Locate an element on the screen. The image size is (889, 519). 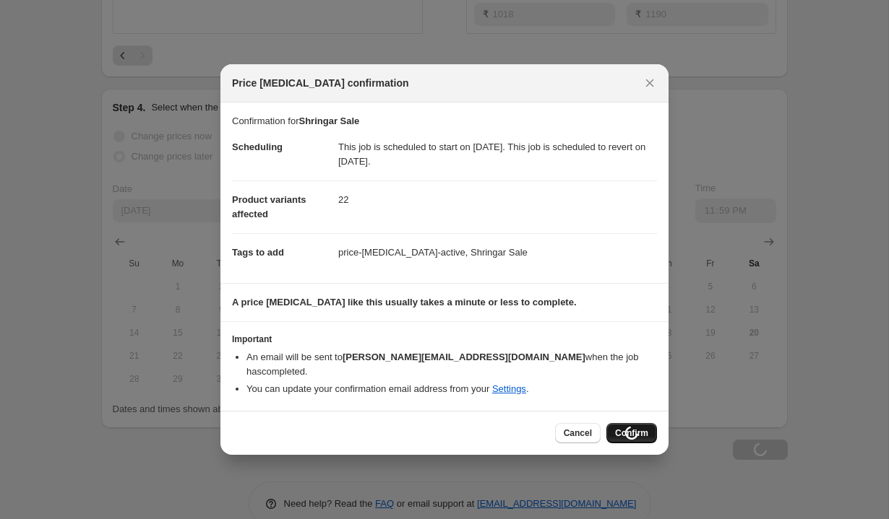
li: An email will be sent to when the job has completed . is located at coordinates (452, 365).